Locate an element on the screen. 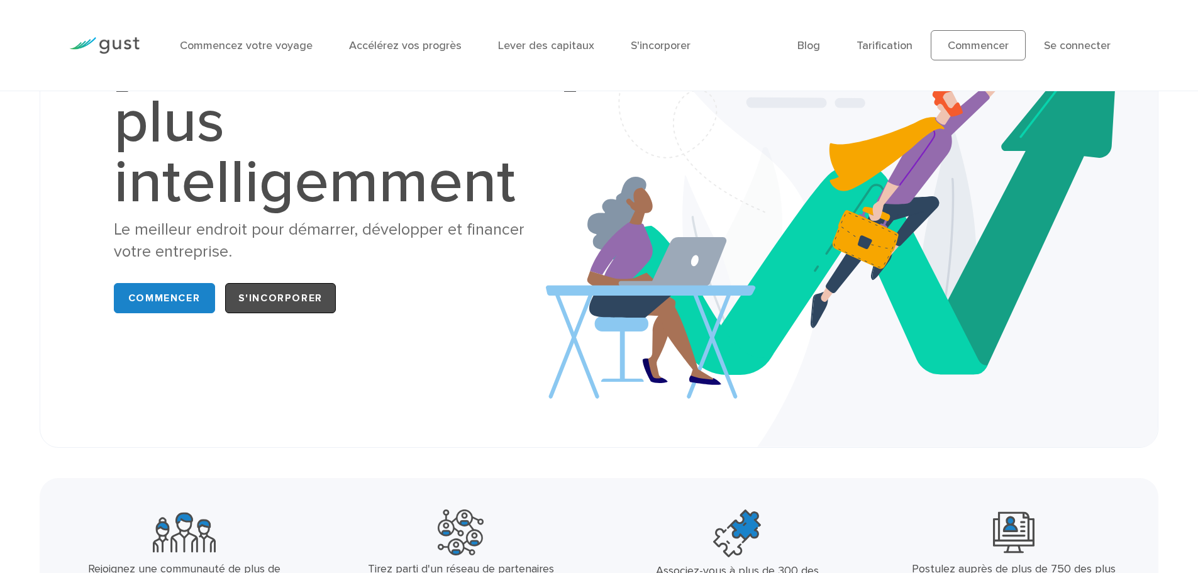  img: Des partenaires puissants is located at coordinates (460, 532).